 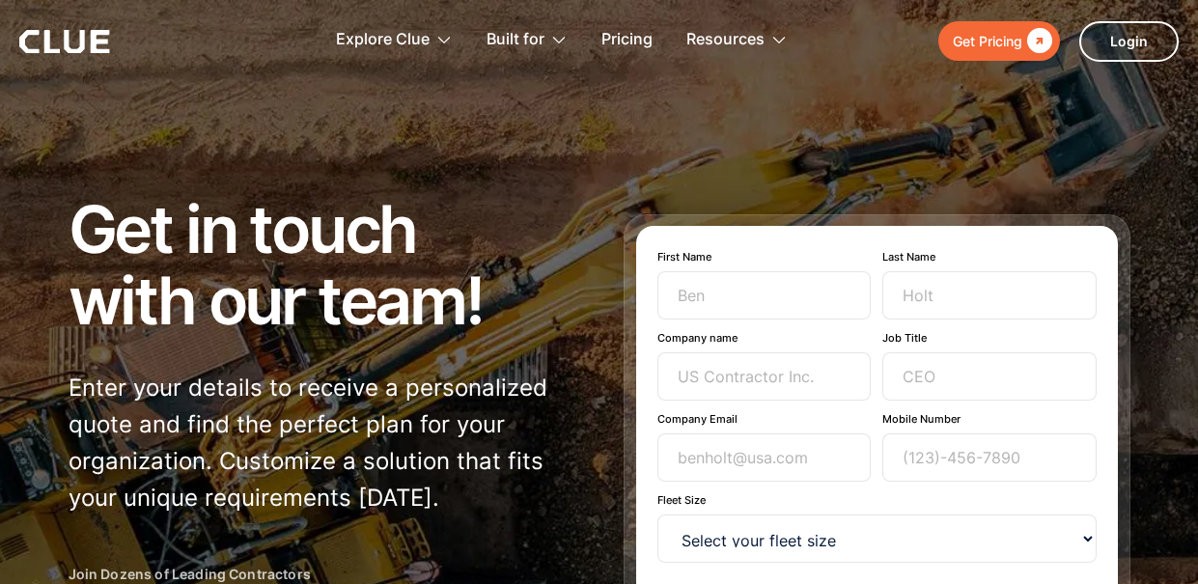 What do you see at coordinates (321, 443) in the screenshot?
I see `p: Enter your details to receive a personalized quote and find the perfect plan for your organizatio...` at bounding box center [321, 443].